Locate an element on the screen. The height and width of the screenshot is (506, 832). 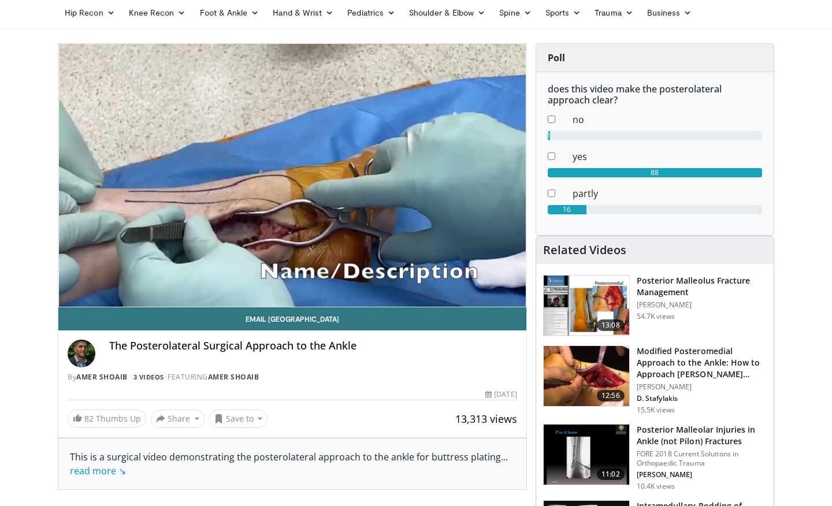
span: 82 is located at coordinates (89, 419).